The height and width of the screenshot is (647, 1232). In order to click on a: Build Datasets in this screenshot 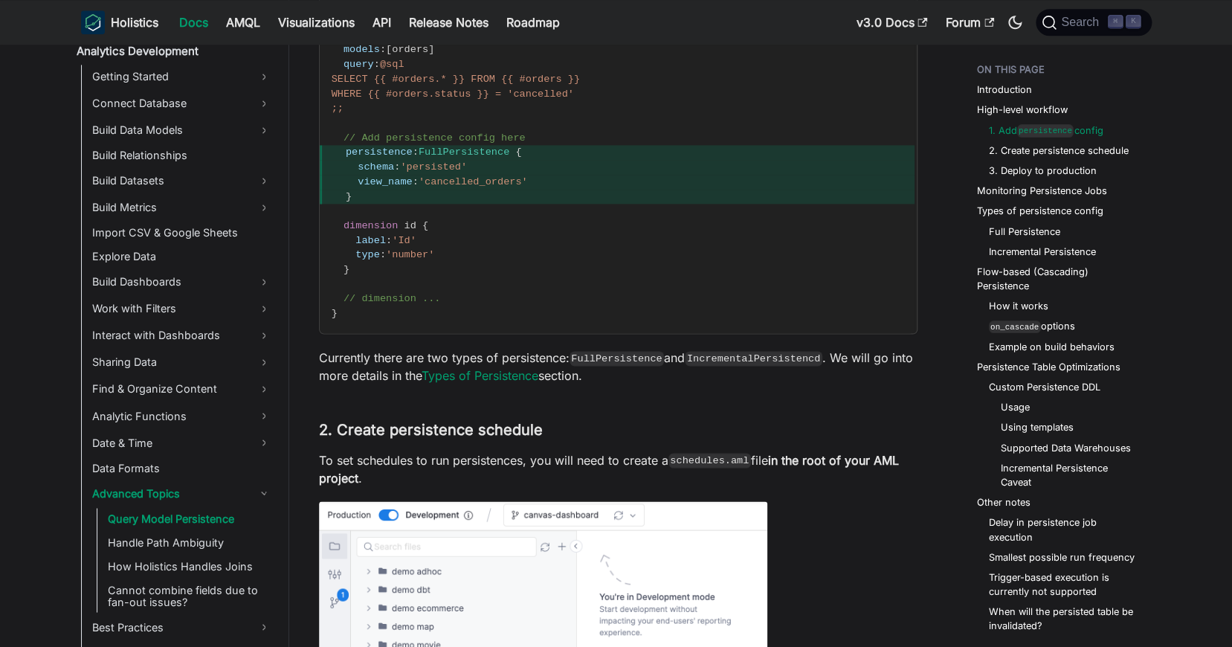, I will do `click(181, 181)`.